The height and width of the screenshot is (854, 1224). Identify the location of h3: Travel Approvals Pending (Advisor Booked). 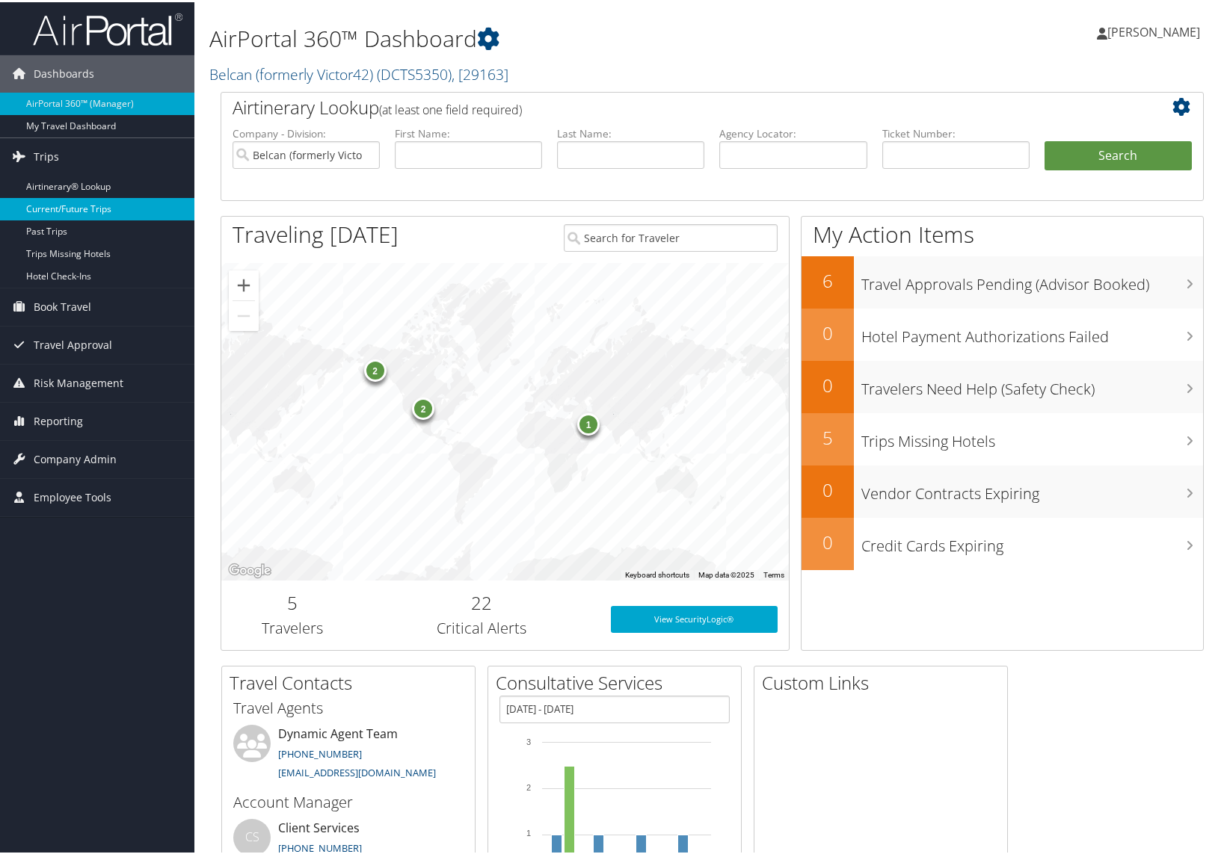
(1031, 279).